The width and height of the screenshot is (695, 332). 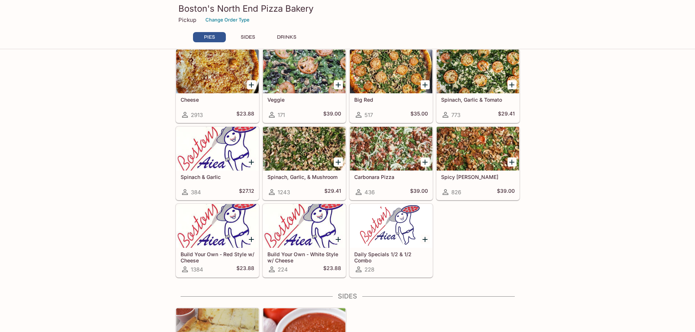 What do you see at coordinates (347, 296) in the screenshot?
I see `h4: SIDES` at bounding box center [347, 296].